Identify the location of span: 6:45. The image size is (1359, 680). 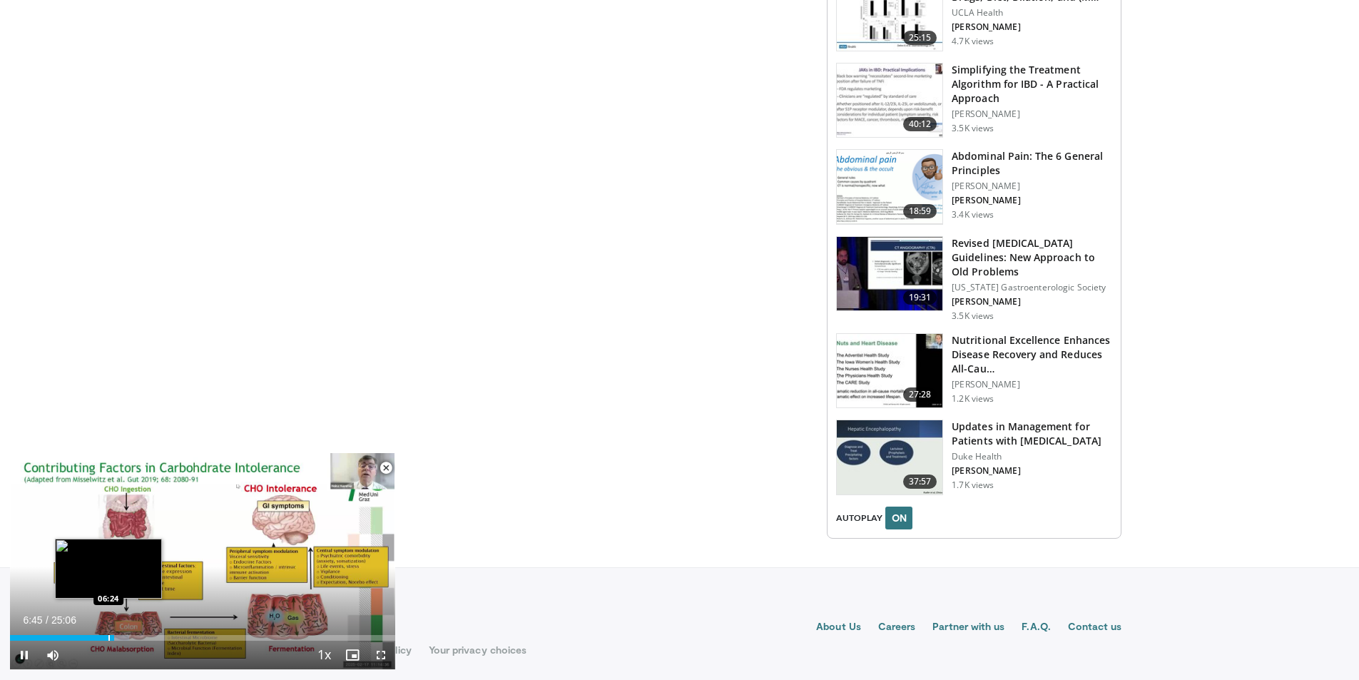
(32, 620).